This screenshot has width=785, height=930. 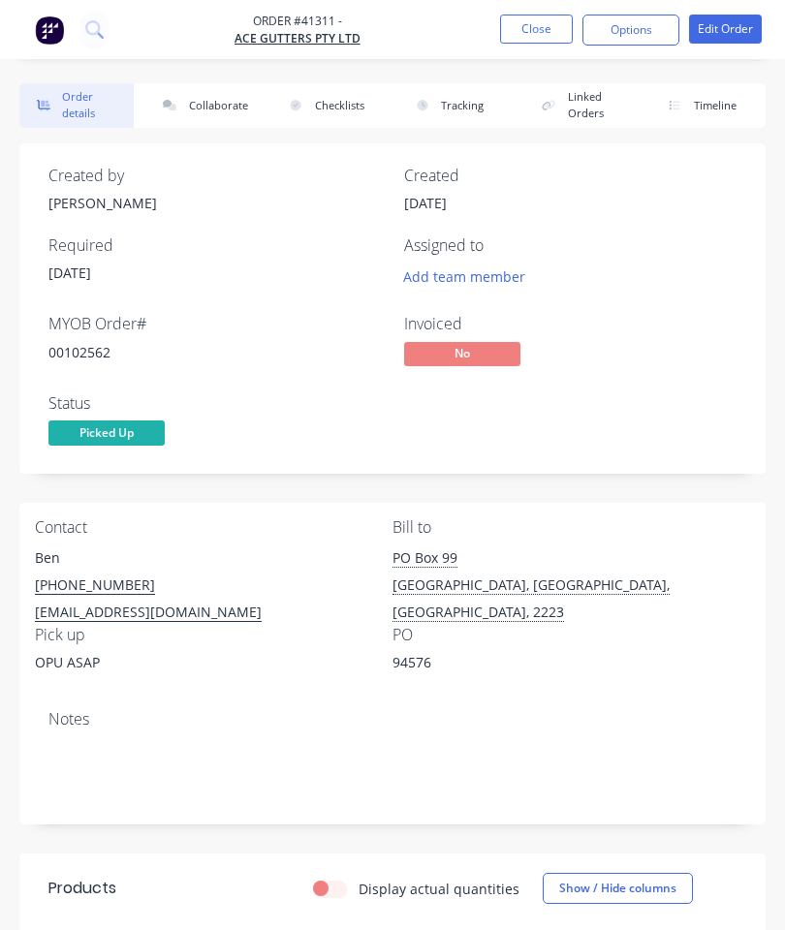 I want to click on div: 00102562, so click(x=214, y=351).